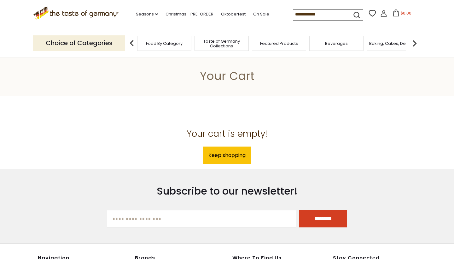  I want to click on a: Food By Category, so click(164, 43).